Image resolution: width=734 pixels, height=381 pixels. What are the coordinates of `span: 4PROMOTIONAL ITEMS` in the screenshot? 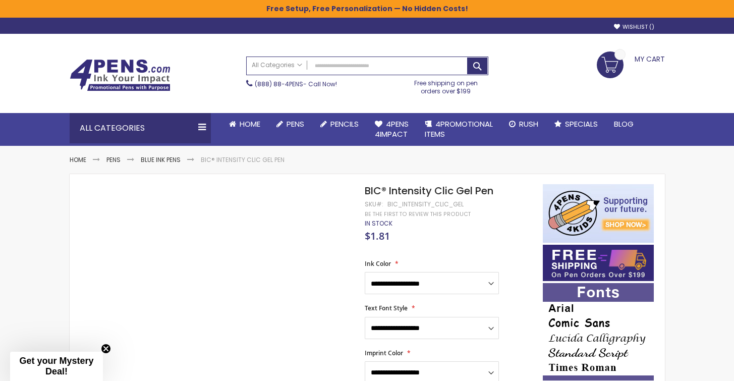 It's located at (459, 129).